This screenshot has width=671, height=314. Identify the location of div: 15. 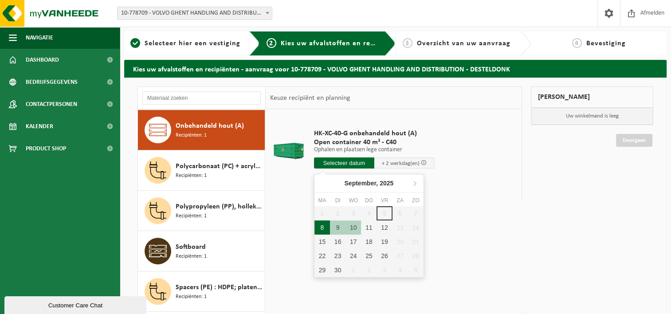
(322, 242).